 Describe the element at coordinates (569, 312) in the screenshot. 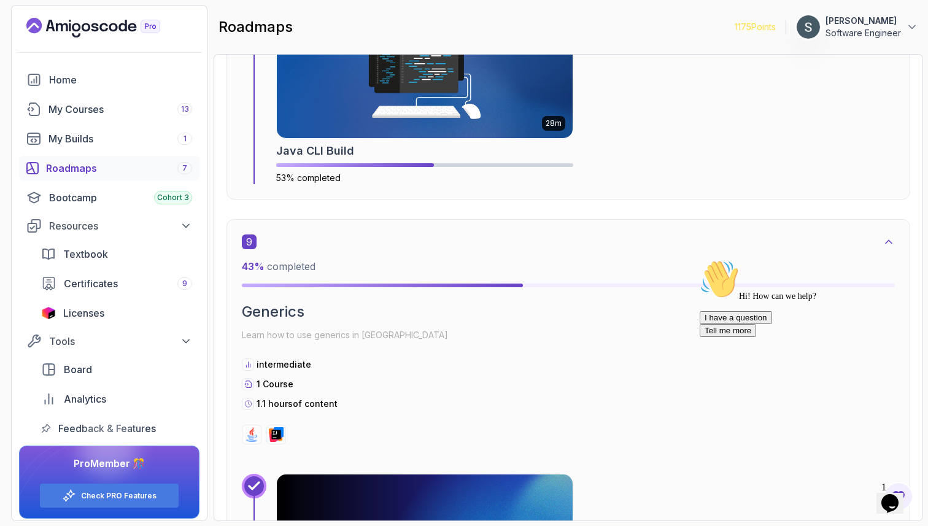

I see `h2: Generics` at that location.